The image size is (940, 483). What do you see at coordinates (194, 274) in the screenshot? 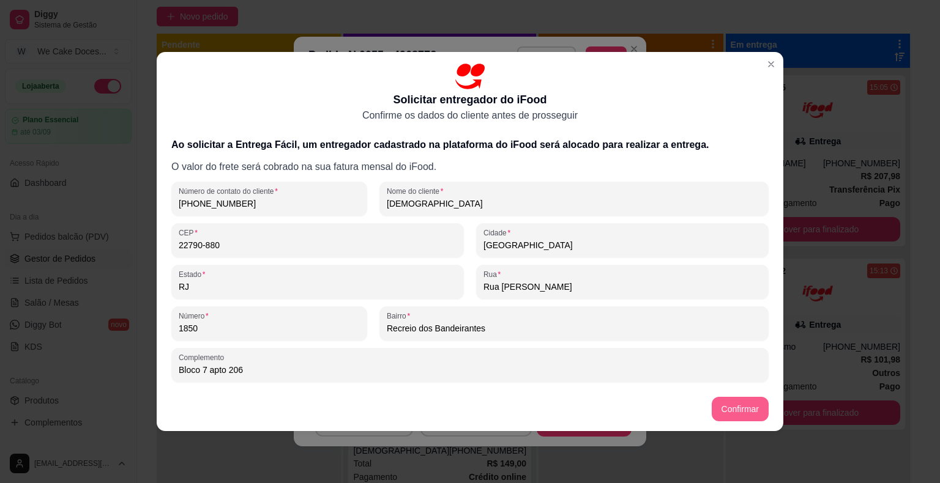
I see `label: Estado` at bounding box center [194, 274].